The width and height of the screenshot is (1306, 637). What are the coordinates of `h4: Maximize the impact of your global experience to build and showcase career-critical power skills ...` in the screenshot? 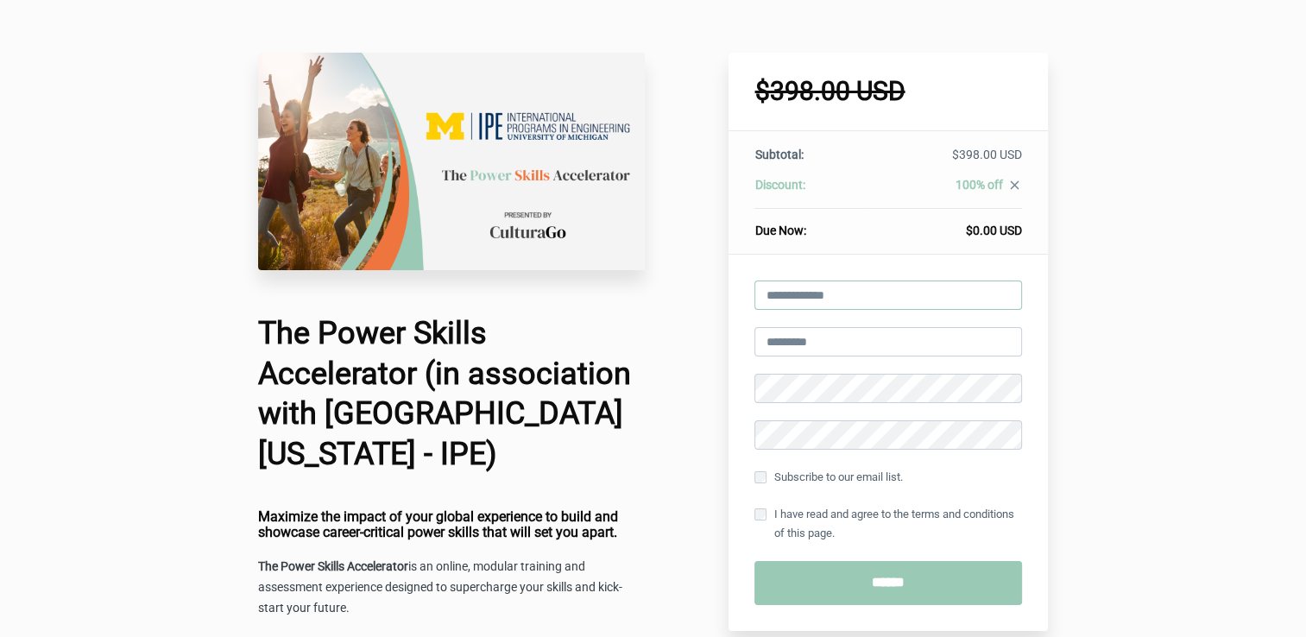 It's located at (451, 524).